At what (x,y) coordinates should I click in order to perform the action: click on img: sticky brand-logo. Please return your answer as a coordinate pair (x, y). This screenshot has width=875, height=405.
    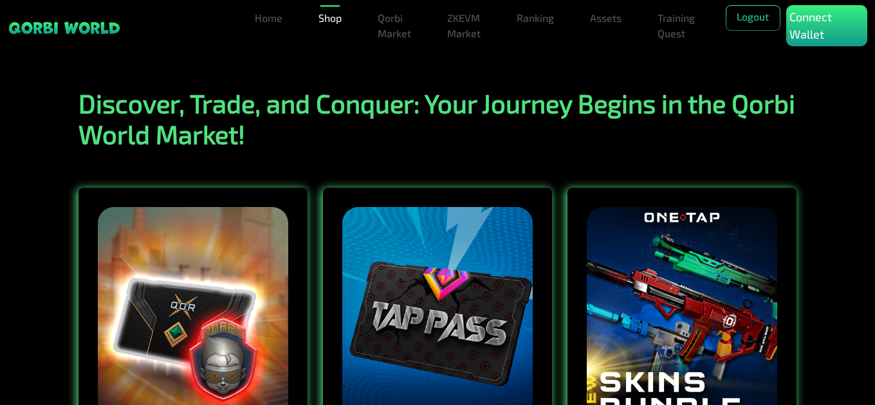
    Looking at the image, I should click on (64, 28).